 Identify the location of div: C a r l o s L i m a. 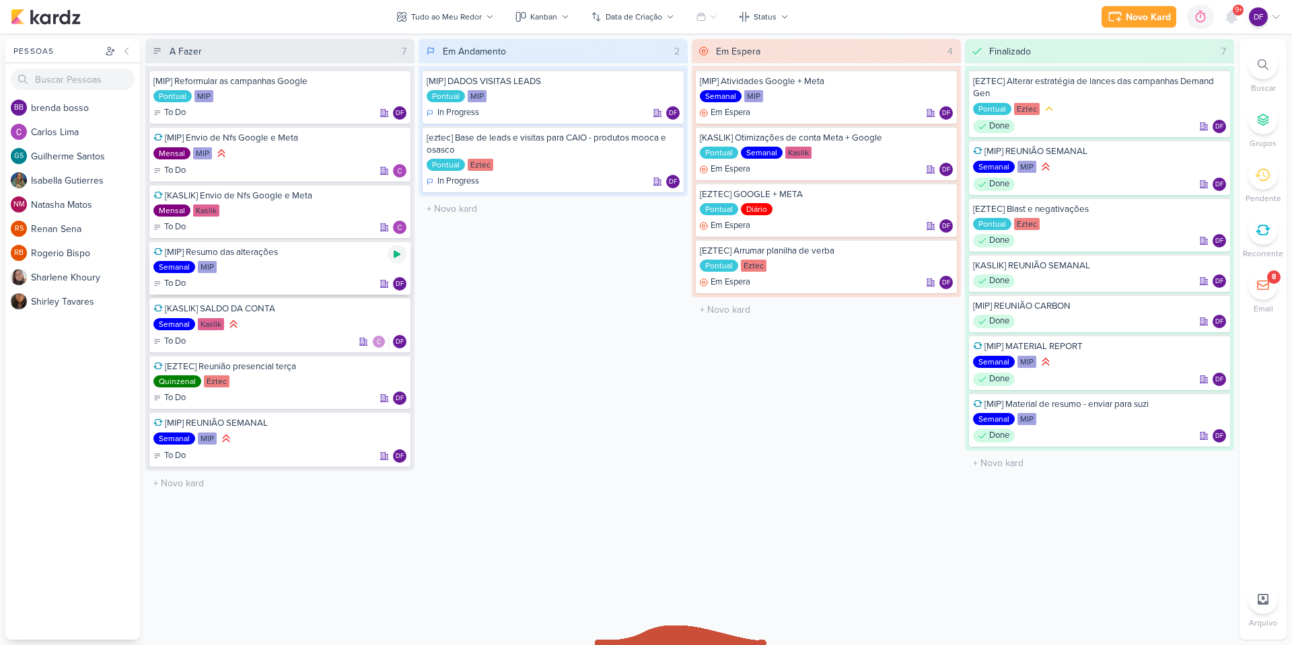
(85, 132).